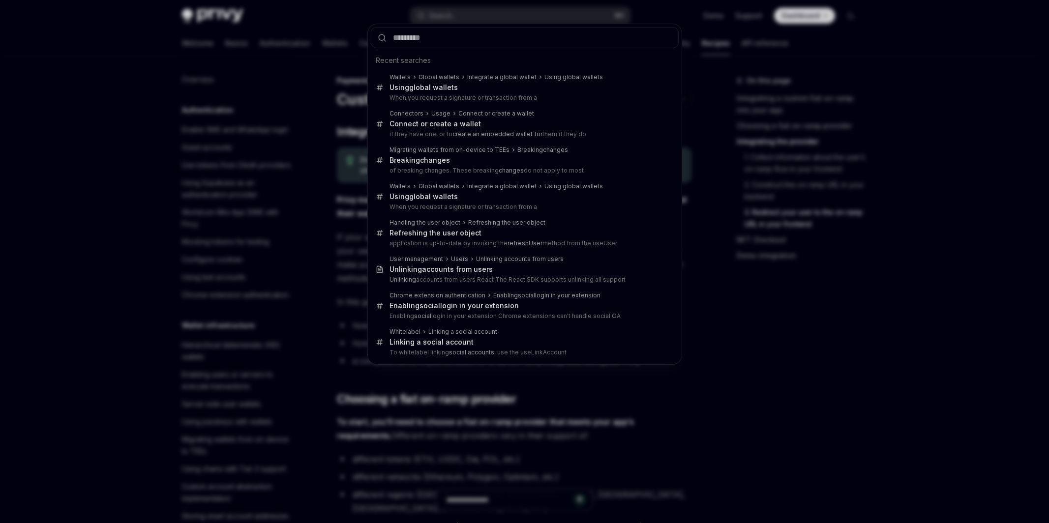  Describe the element at coordinates (441, 270) in the screenshot. I see `div: accounts from users` at that location.